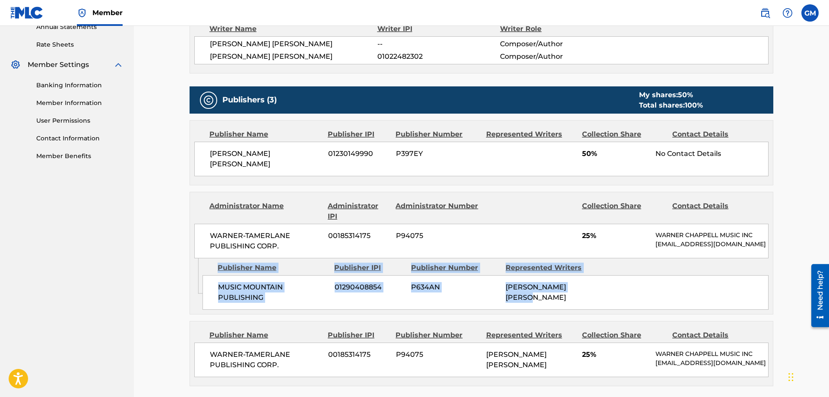  What do you see at coordinates (80, 44) in the screenshot?
I see `a: Rate Sheets` at bounding box center [80, 44].